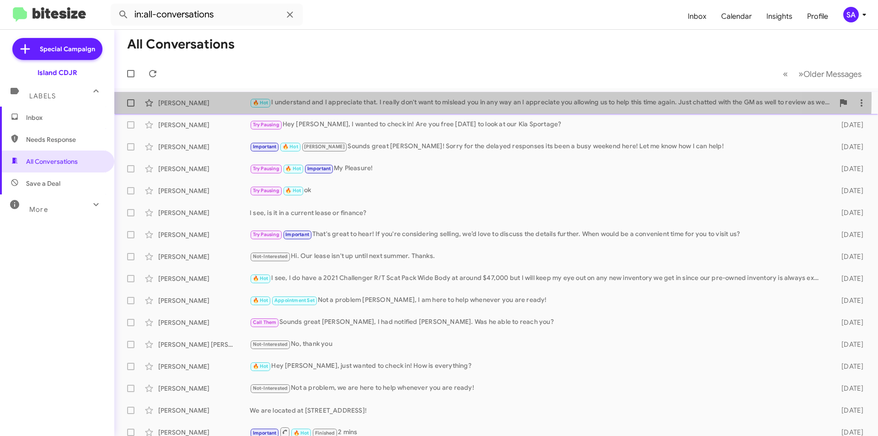 The width and height of the screenshot is (878, 436). What do you see at coordinates (785, 74) in the screenshot?
I see `button: Previous` at bounding box center [785, 74].